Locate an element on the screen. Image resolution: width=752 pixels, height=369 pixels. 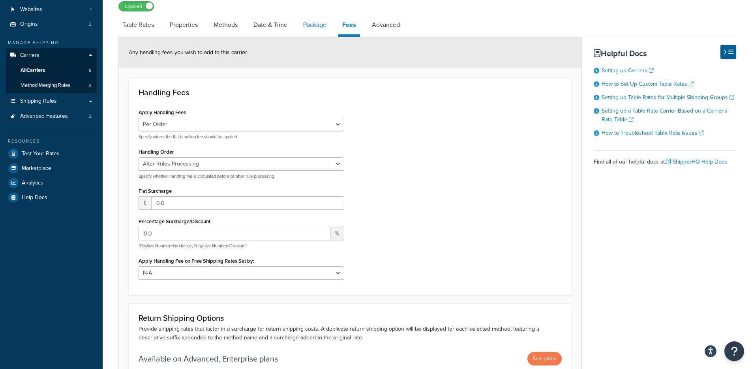
p: Specify whether handling fee is calculated before or after rule processing is located at coordinates (241, 176).